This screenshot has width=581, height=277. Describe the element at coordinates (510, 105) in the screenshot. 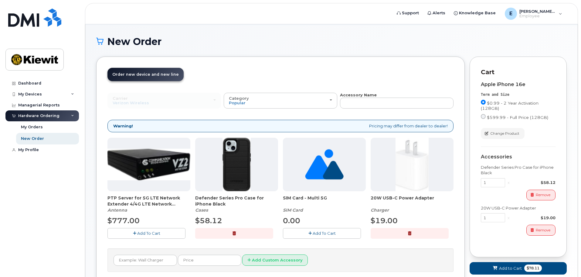

I see `span: $0.99 - 2 Year Activation (128GB)` at that location.